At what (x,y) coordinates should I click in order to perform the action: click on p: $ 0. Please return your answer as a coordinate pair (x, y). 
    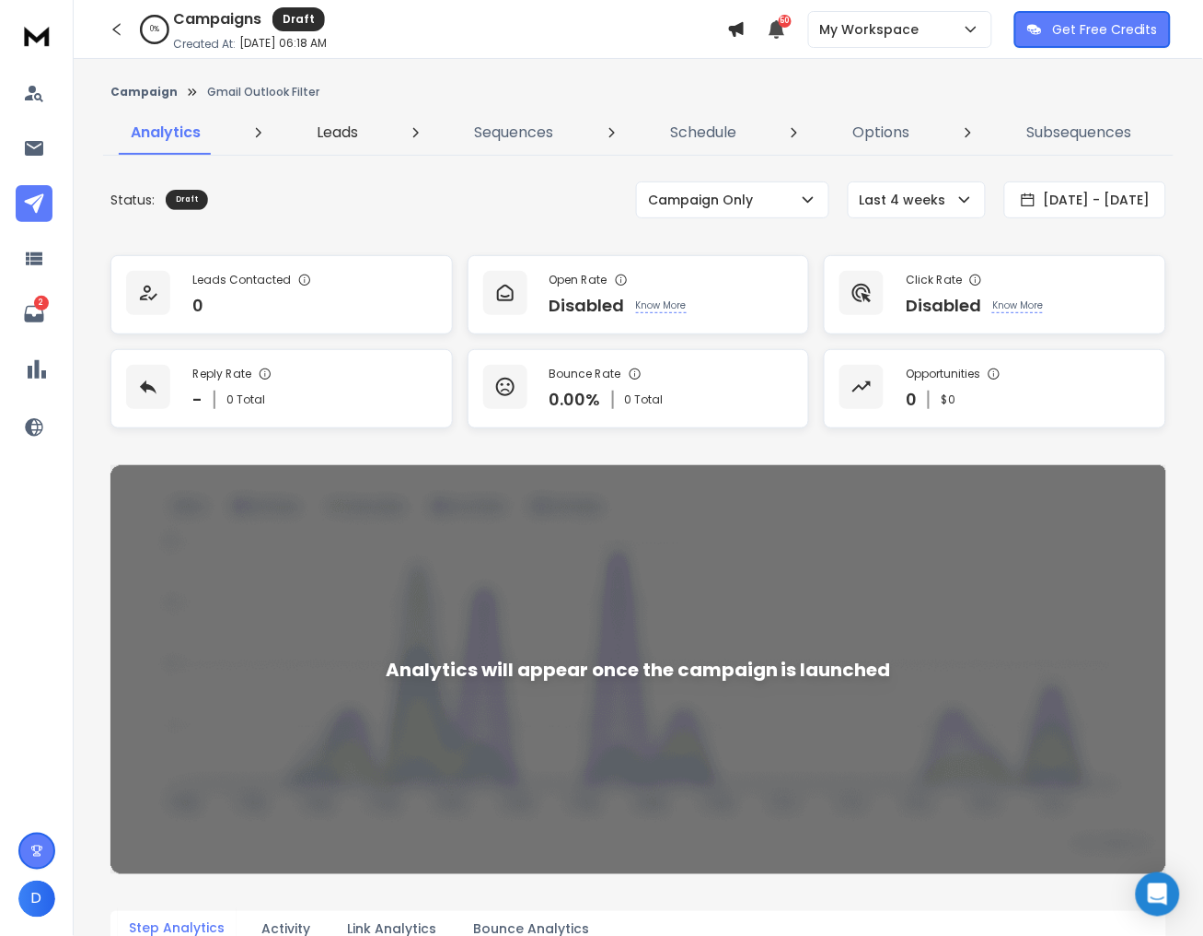
    Looking at the image, I should click on (948, 400).